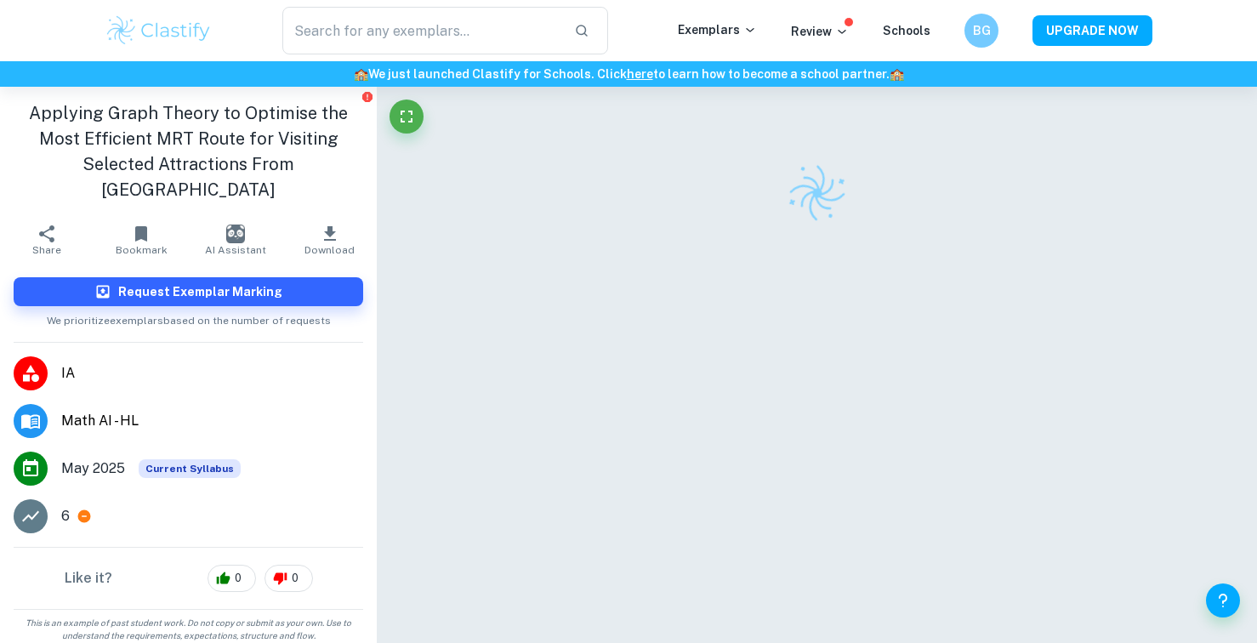 The width and height of the screenshot is (1257, 643). I want to click on a: Clastify logo, so click(158, 31).